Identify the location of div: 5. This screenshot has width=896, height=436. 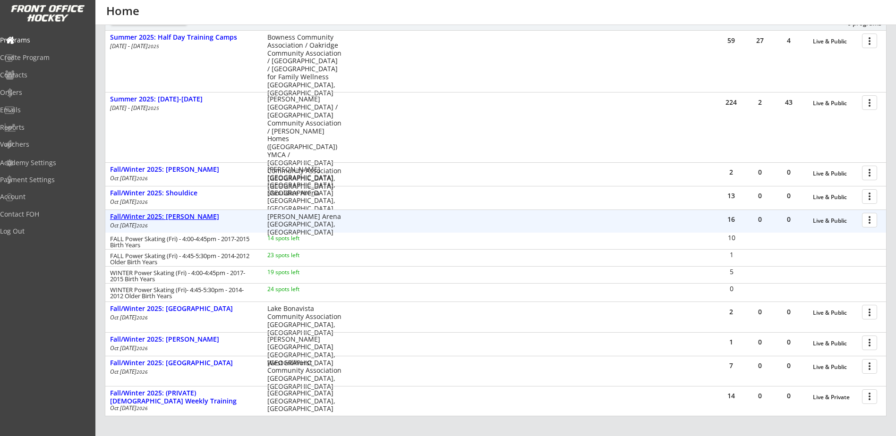
(731, 272).